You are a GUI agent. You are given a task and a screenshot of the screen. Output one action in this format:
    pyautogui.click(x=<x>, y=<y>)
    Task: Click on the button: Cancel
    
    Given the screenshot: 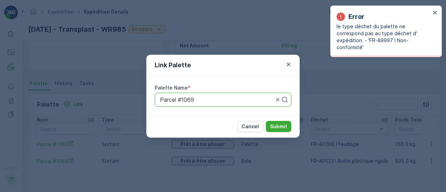 What is the action you would take?
    pyautogui.click(x=250, y=127)
    